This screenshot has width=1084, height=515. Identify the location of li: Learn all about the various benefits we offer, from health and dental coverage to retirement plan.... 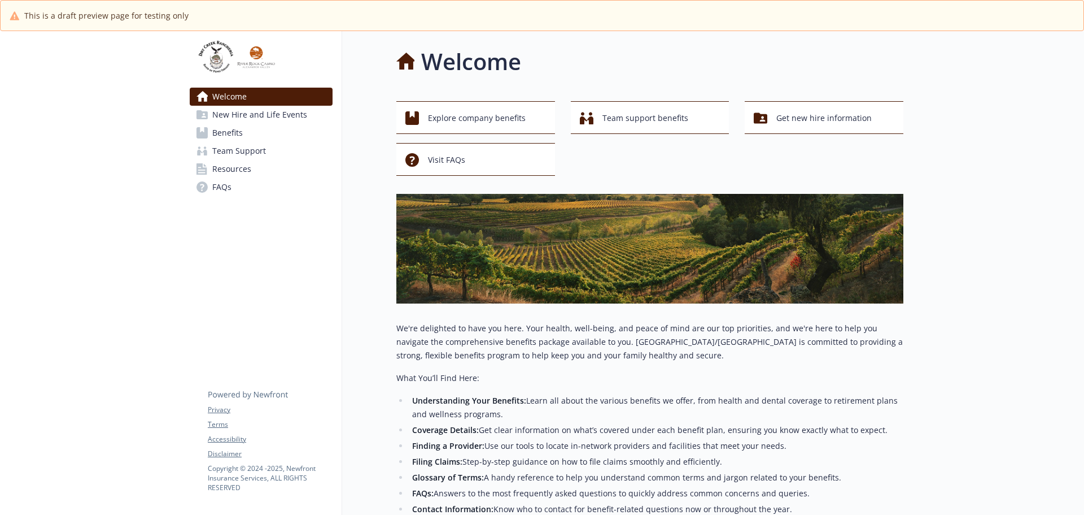
(656, 407).